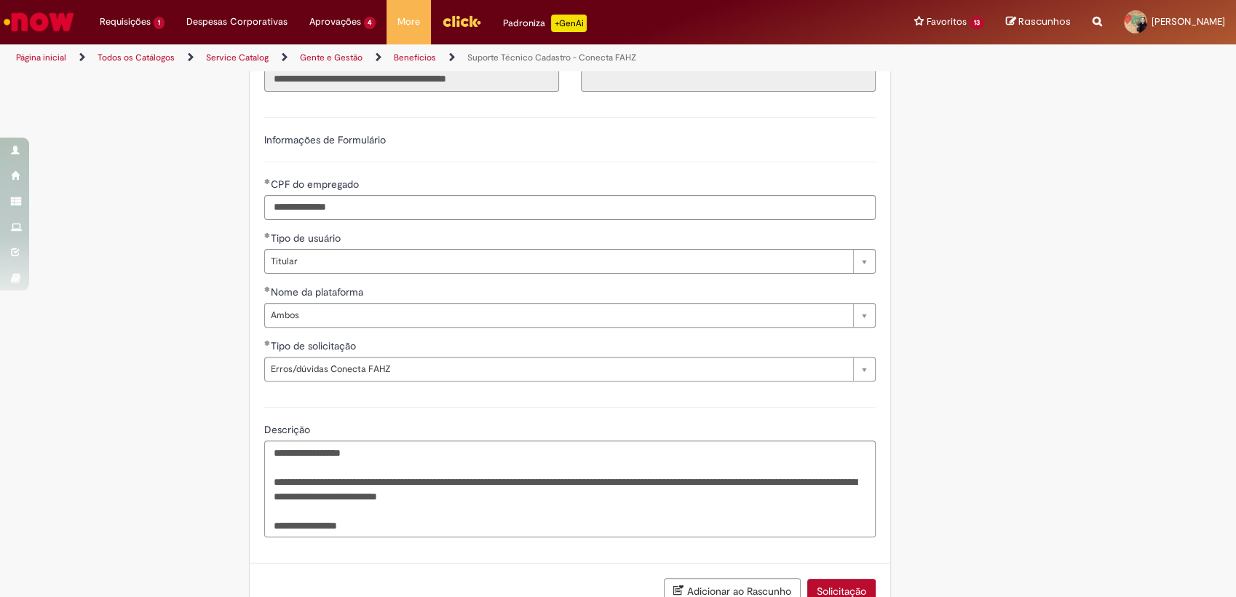  I want to click on a: Rascunhos, so click(1038, 22).